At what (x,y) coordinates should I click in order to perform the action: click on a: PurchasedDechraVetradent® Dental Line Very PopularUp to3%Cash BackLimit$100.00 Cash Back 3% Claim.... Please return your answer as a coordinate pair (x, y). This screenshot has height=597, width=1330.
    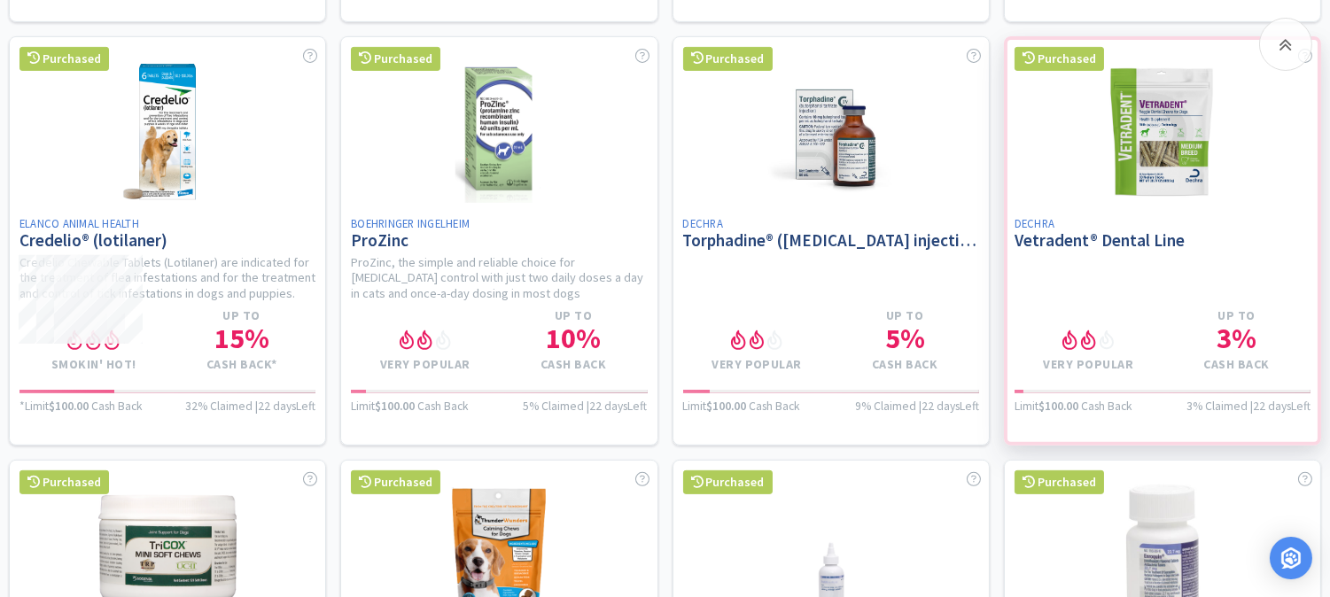
    Looking at the image, I should click on (1163, 241).